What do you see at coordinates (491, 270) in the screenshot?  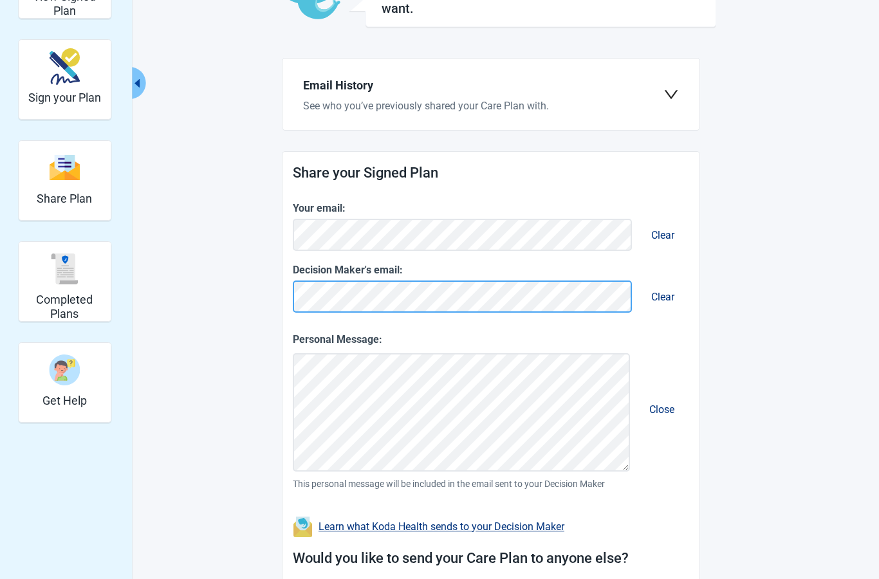 I see `label: Decision Maker's email:` at bounding box center [491, 270].